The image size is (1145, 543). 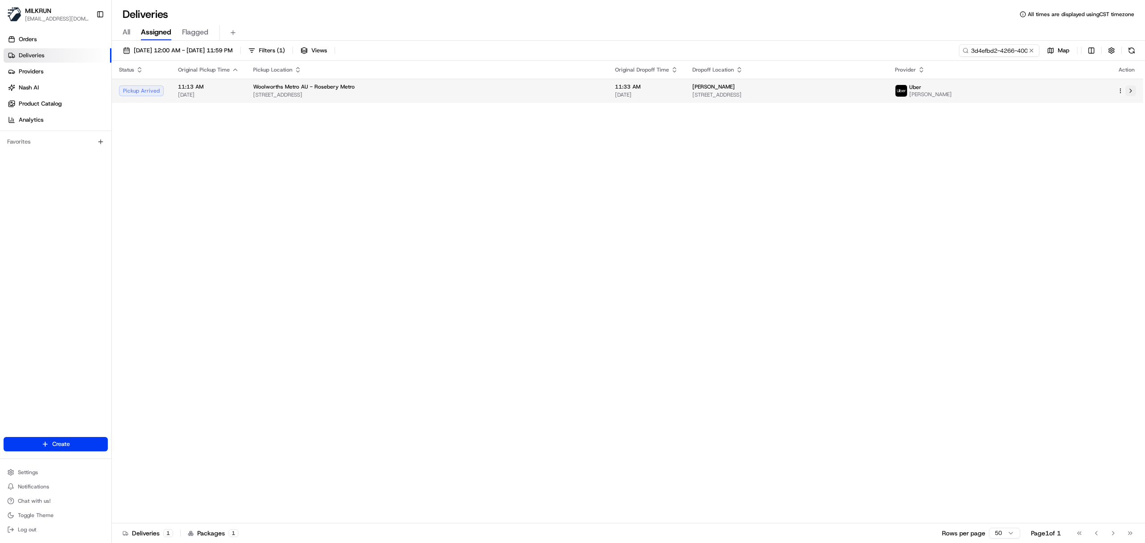 What do you see at coordinates (28, 472) in the screenshot?
I see `span: Settings` at bounding box center [28, 472].